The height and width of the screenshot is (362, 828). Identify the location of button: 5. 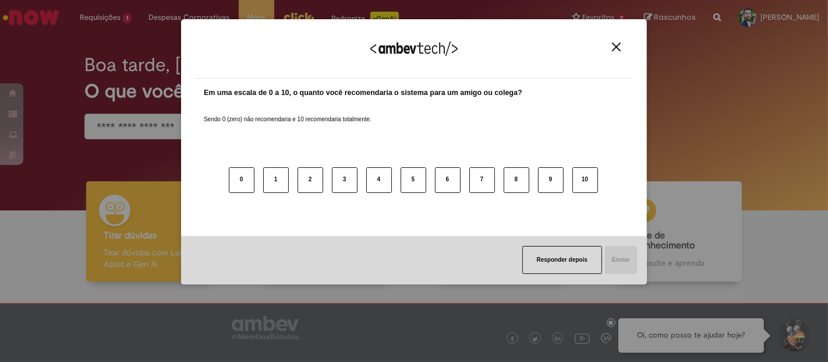
(414, 180).